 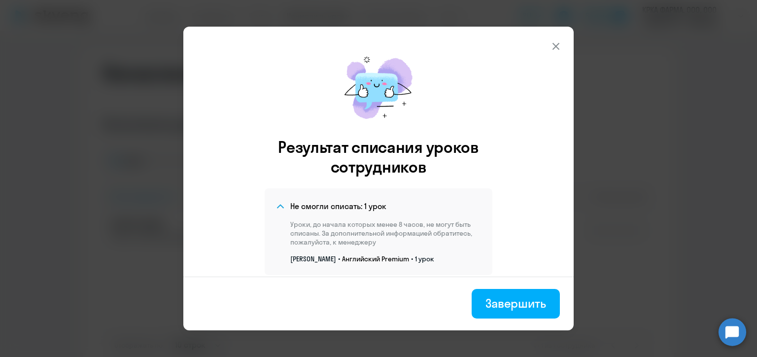 I want to click on div: Завершить, so click(x=515, y=303).